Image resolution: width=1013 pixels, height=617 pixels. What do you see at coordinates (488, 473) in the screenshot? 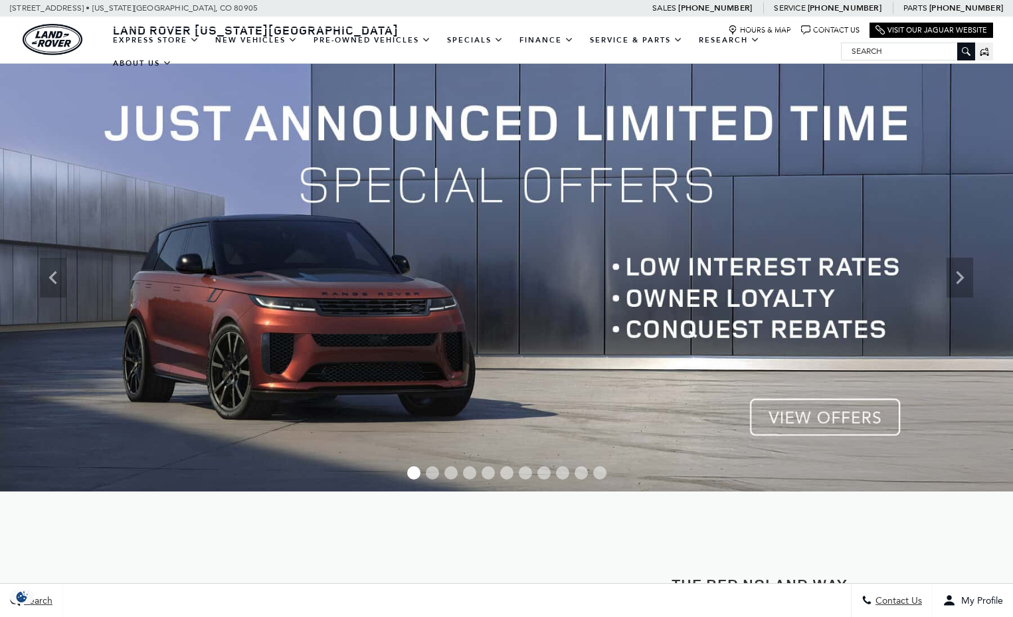
I see `span: Go to slide 5` at bounding box center [488, 473].